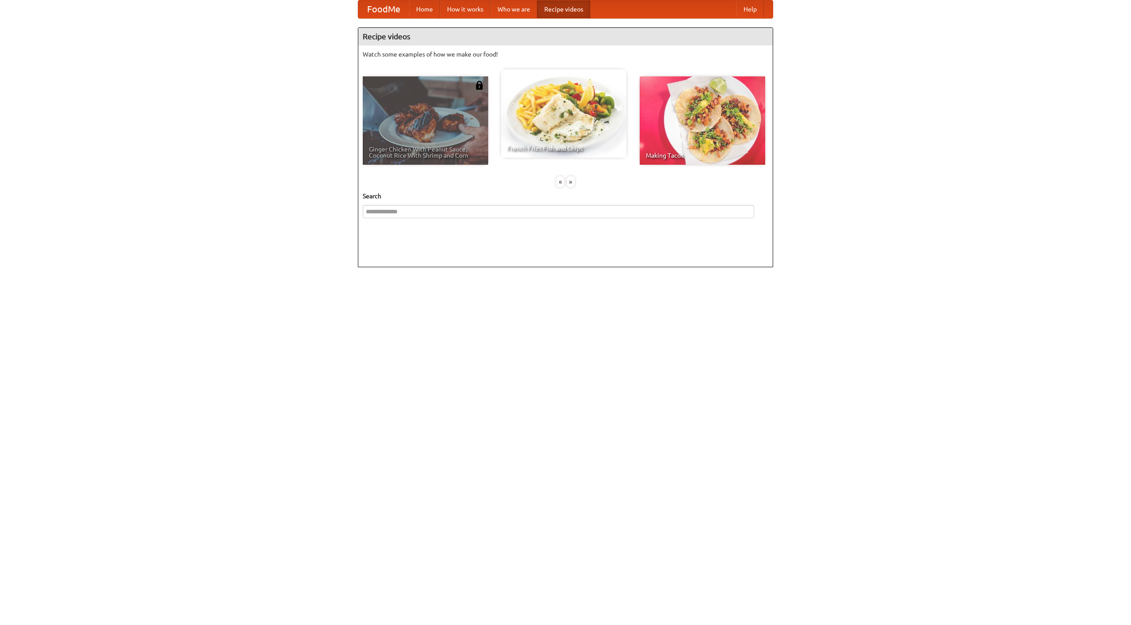 The image size is (1131, 625). Describe the element at coordinates (564, 114) in the screenshot. I see `a: French Fries Fish and Chips` at that location.